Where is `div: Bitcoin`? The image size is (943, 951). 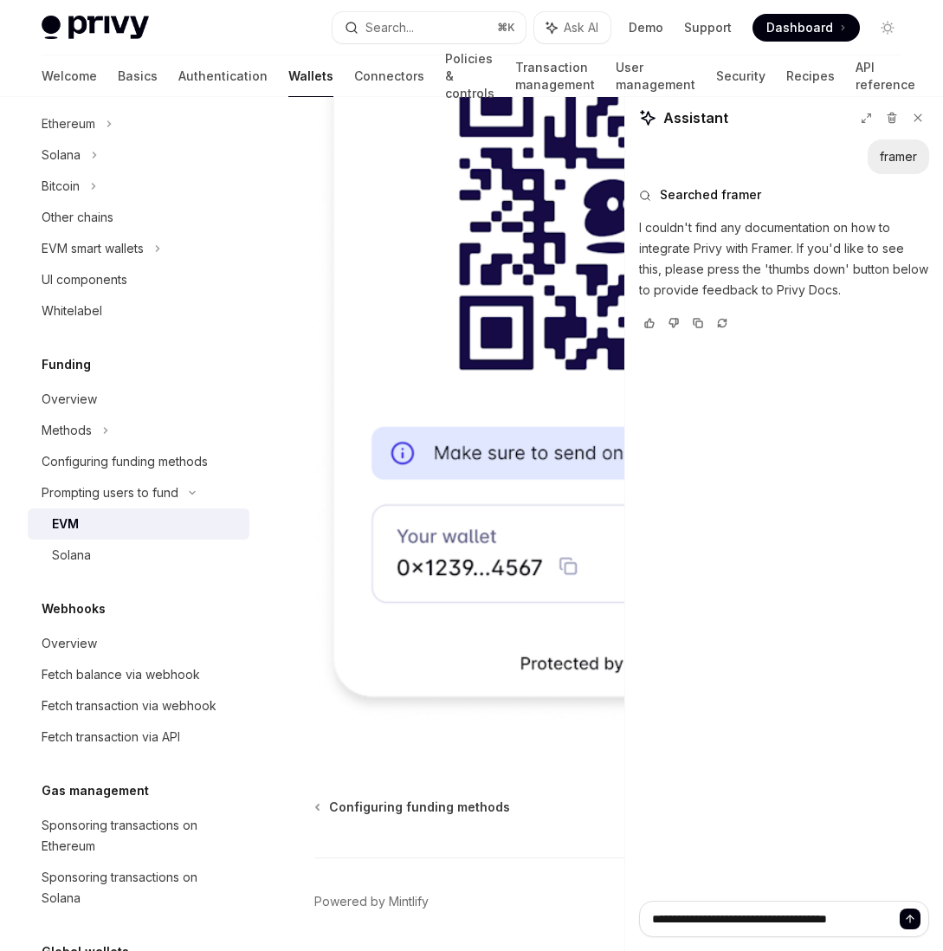 div: Bitcoin is located at coordinates (61, 186).